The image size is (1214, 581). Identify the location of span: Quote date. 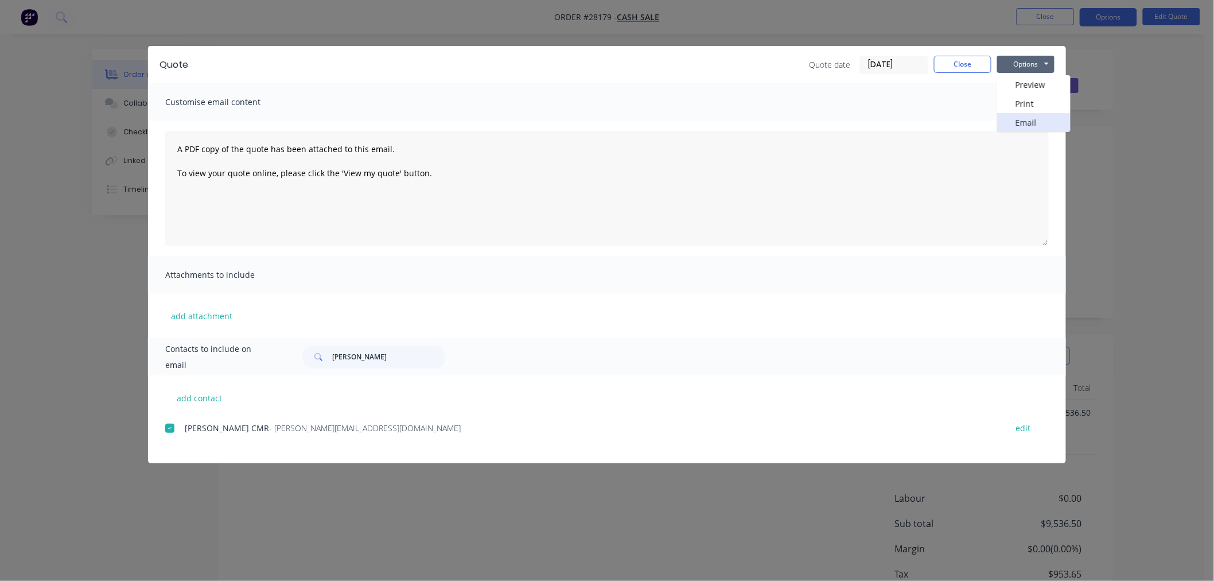
(830, 64).